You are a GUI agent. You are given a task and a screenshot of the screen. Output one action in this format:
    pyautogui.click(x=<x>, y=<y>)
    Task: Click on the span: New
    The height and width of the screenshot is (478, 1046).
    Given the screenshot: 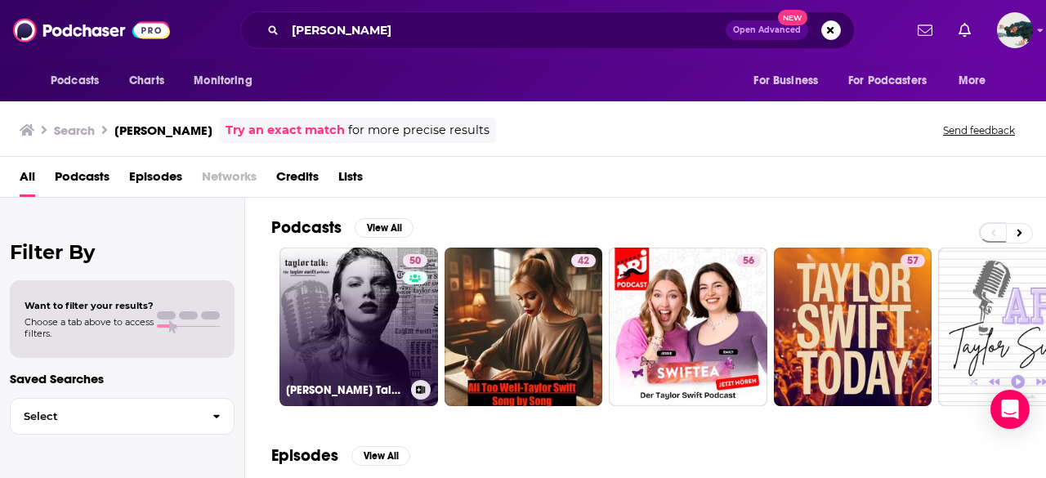 What is the action you would take?
    pyautogui.click(x=793, y=17)
    